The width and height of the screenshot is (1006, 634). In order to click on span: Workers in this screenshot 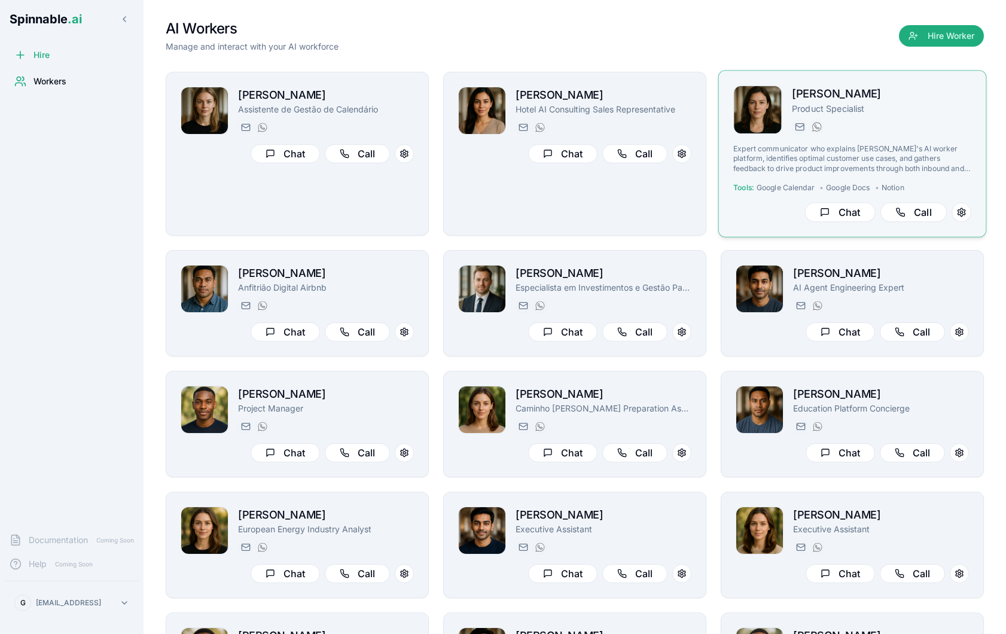, I will do `click(50, 81)`.